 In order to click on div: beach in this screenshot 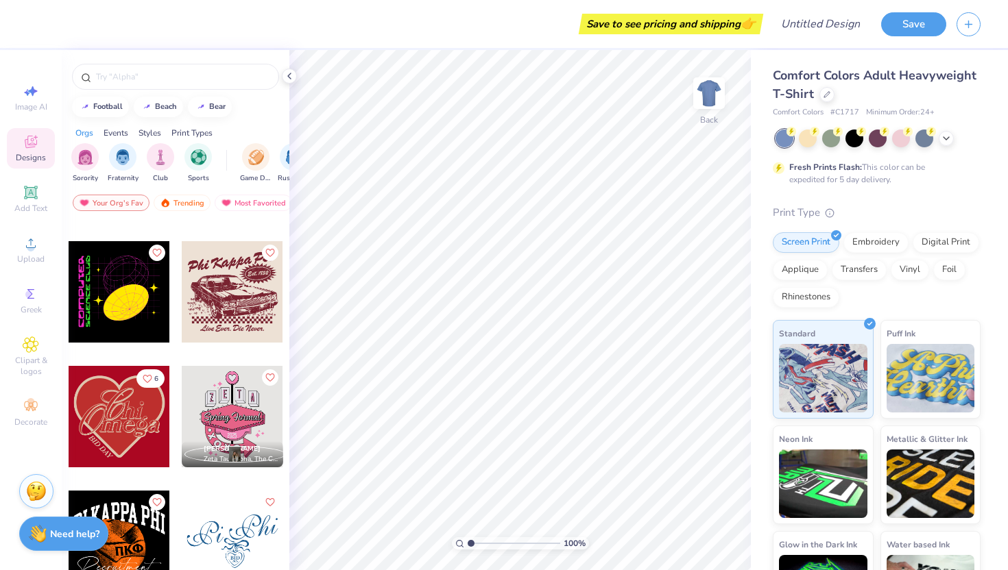, I will do `click(166, 106)`.